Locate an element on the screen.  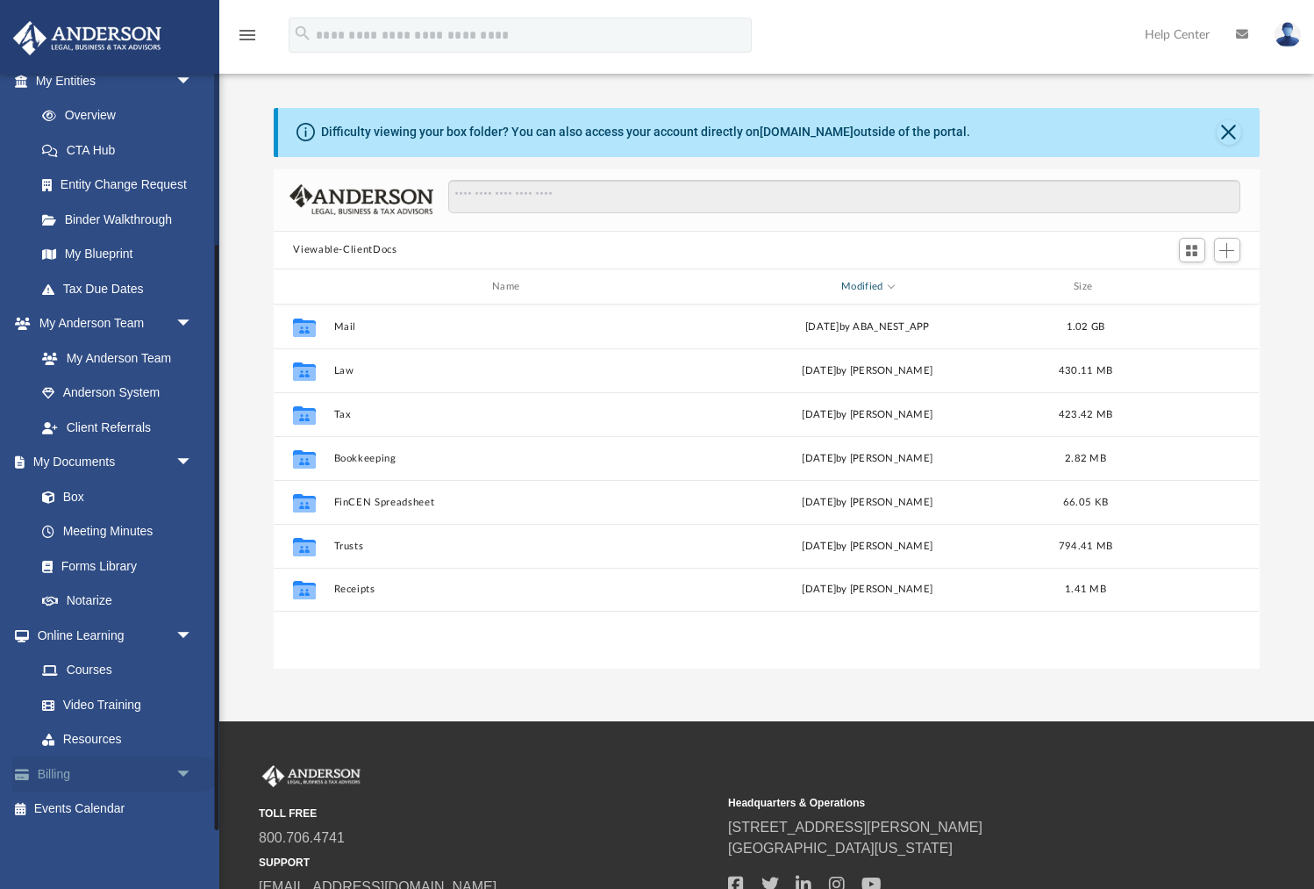
div: grid is located at coordinates (766, 486).